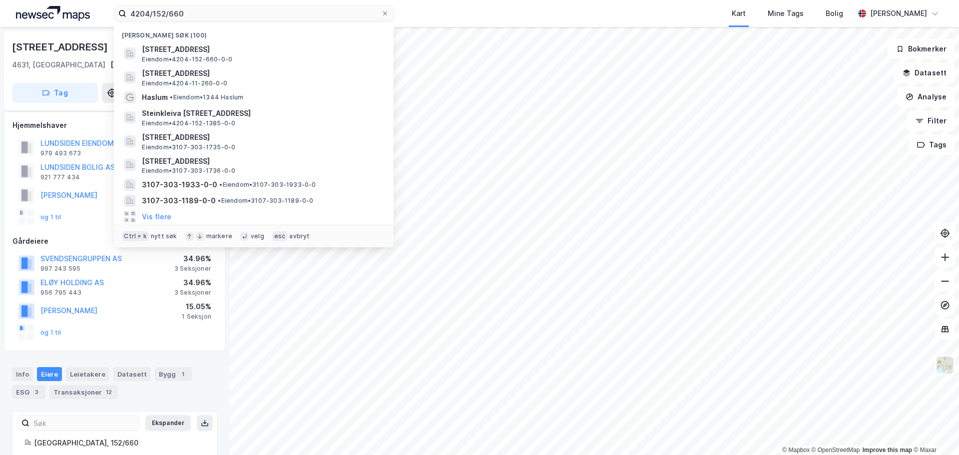  What do you see at coordinates (206, 97) in the screenshot?
I see `span: Eiendom • 1344 Haslum` at bounding box center [206, 97].